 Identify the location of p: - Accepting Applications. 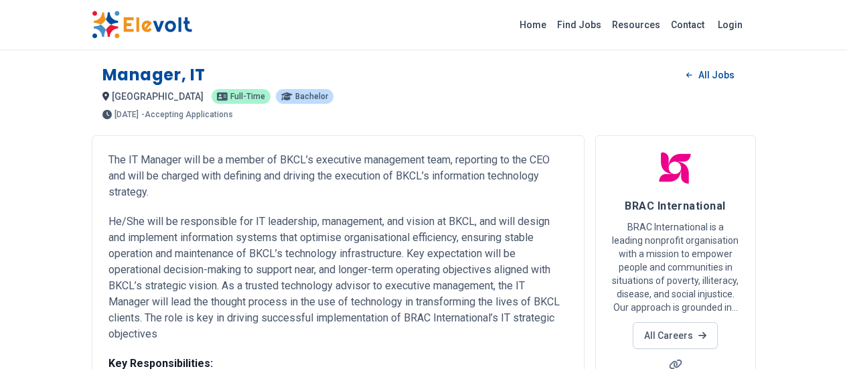
(187, 115).